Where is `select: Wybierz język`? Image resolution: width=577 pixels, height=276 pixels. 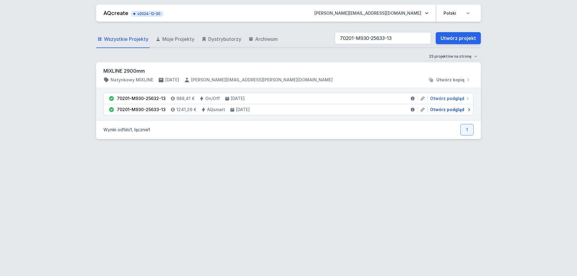
select: Wybierz język is located at coordinates (457, 13).